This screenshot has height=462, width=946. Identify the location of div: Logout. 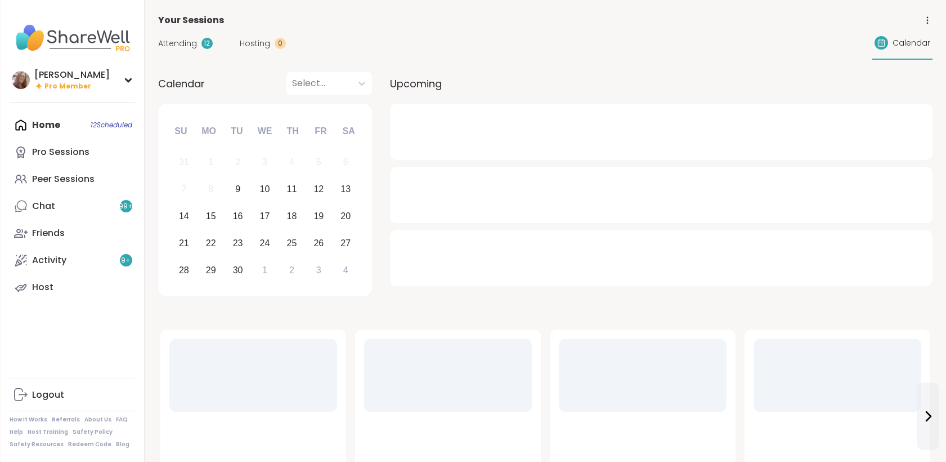
(48, 395).